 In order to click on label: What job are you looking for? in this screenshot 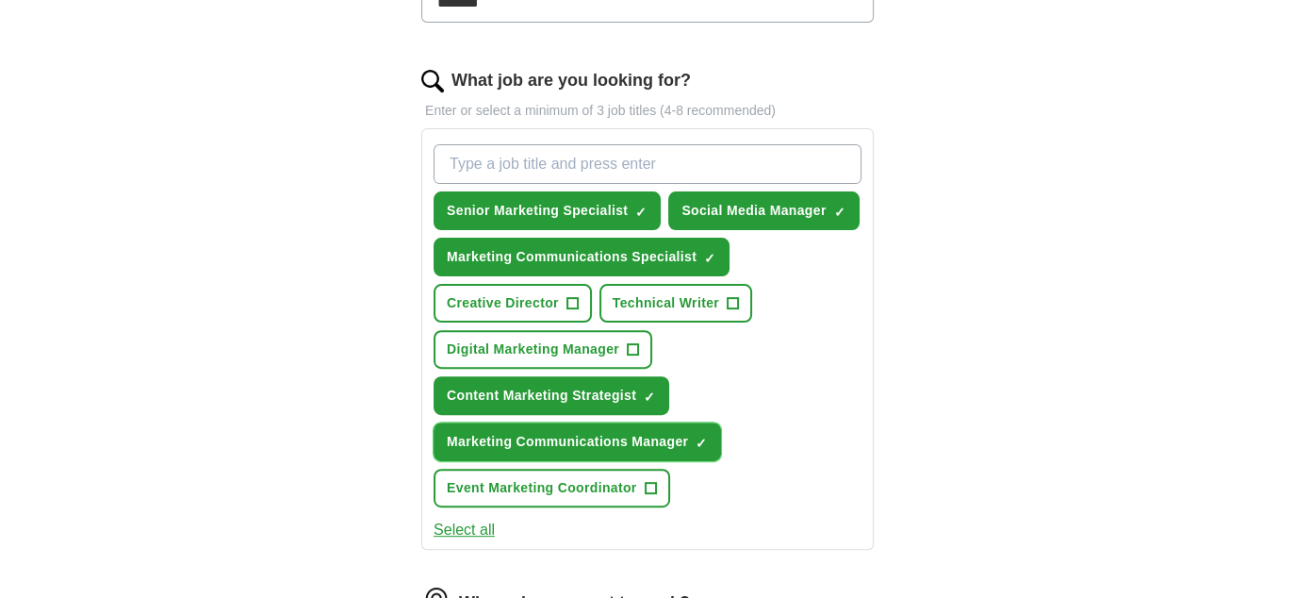, I will do `click(571, 80)`.